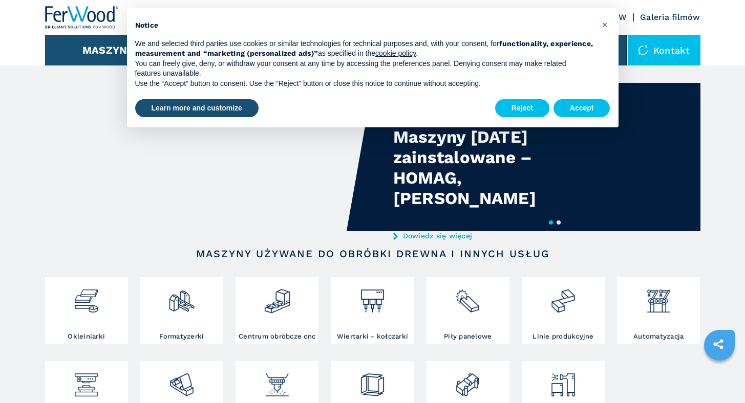 The height and width of the screenshot is (403, 745). I want to click on img: foratrici_inseritrici_2.png, so click(372, 297).